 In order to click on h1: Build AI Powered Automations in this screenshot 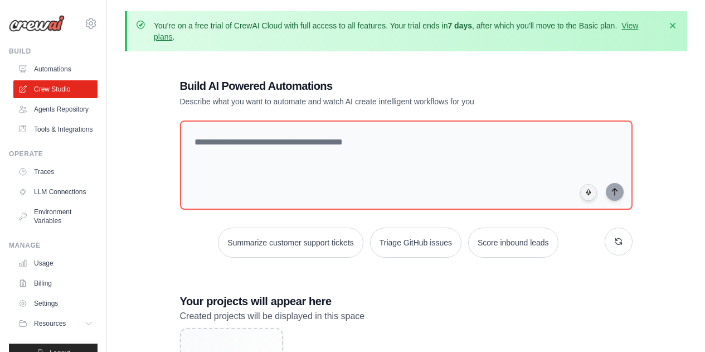, I will do `click(367, 86)`.